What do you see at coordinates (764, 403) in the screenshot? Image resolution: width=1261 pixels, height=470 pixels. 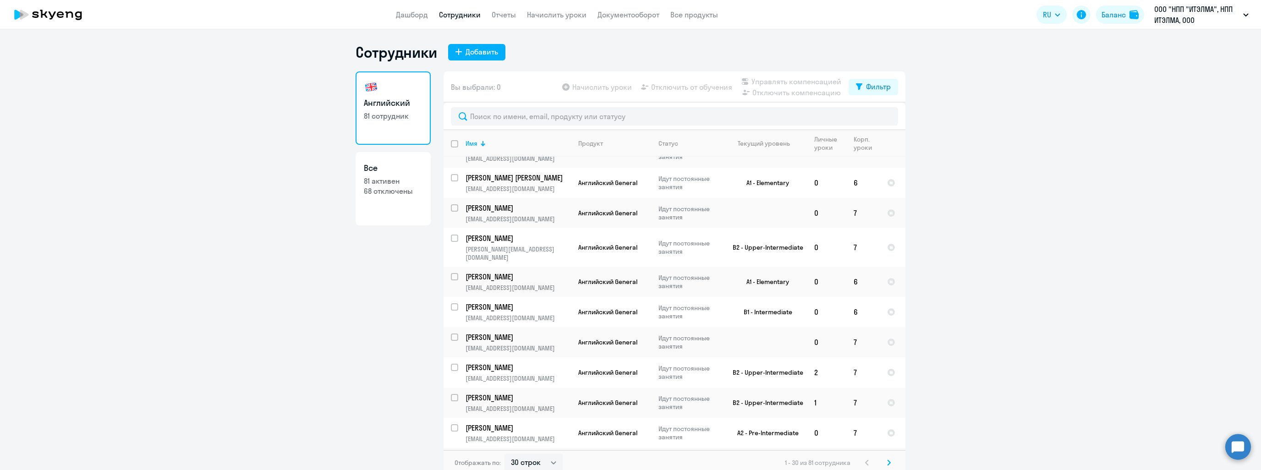 I see `td: B2 - Upper-Intermediate` at bounding box center [764, 403].